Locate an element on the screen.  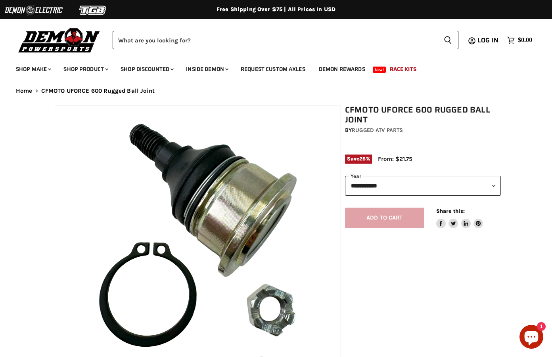
select: year is located at coordinates (423, 186).